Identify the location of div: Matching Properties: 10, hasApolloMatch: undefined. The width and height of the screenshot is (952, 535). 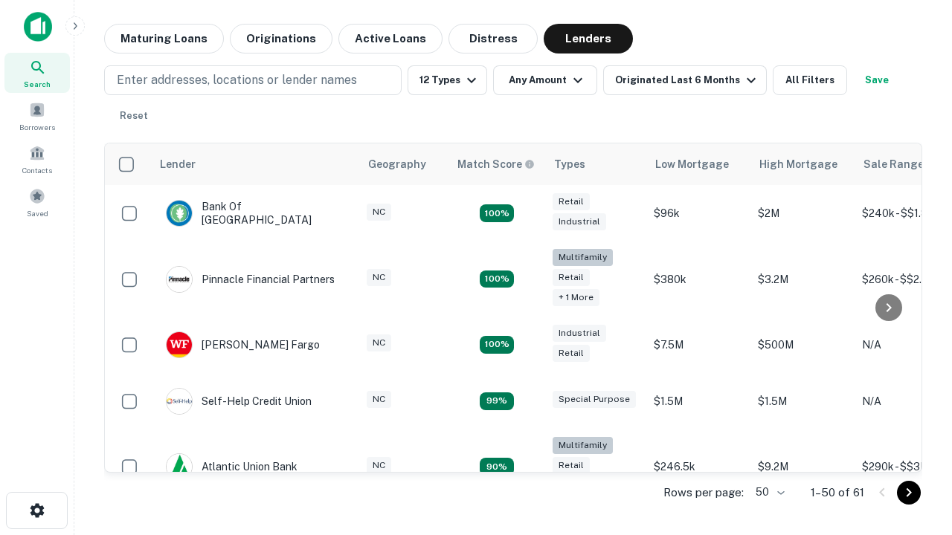
(497, 467).